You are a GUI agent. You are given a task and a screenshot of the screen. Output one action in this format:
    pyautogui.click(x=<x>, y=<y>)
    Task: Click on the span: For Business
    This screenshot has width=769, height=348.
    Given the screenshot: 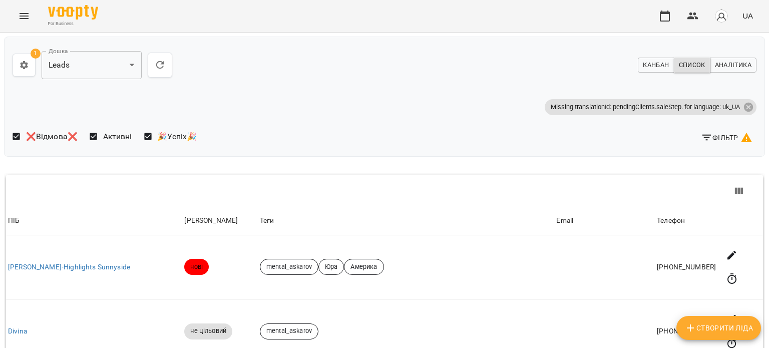 What is the action you would take?
    pyautogui.click(x=73, y=24)
    